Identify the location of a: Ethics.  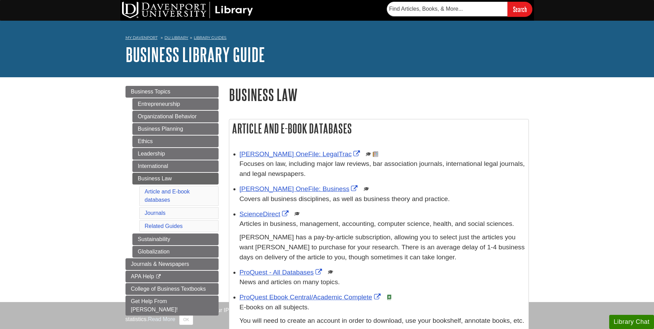
(175, 141).